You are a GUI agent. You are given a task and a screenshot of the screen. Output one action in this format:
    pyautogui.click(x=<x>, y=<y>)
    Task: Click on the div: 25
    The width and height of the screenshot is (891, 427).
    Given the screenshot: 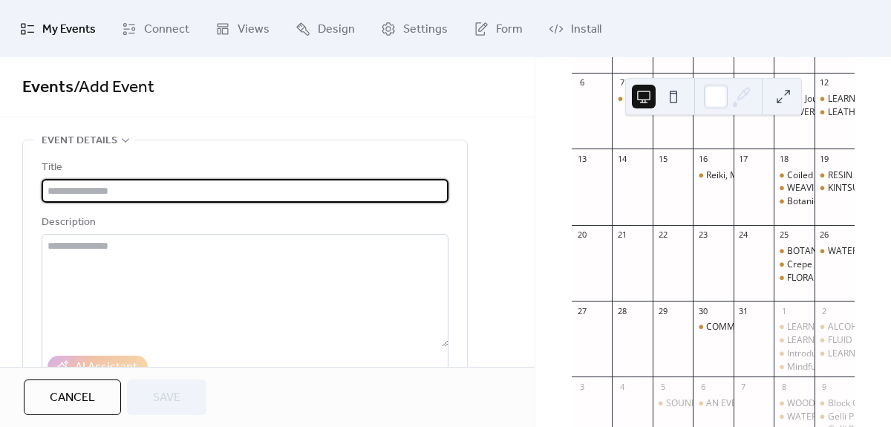 What is the action you would take?
    pyautogui.click(x=783, y=235)
    